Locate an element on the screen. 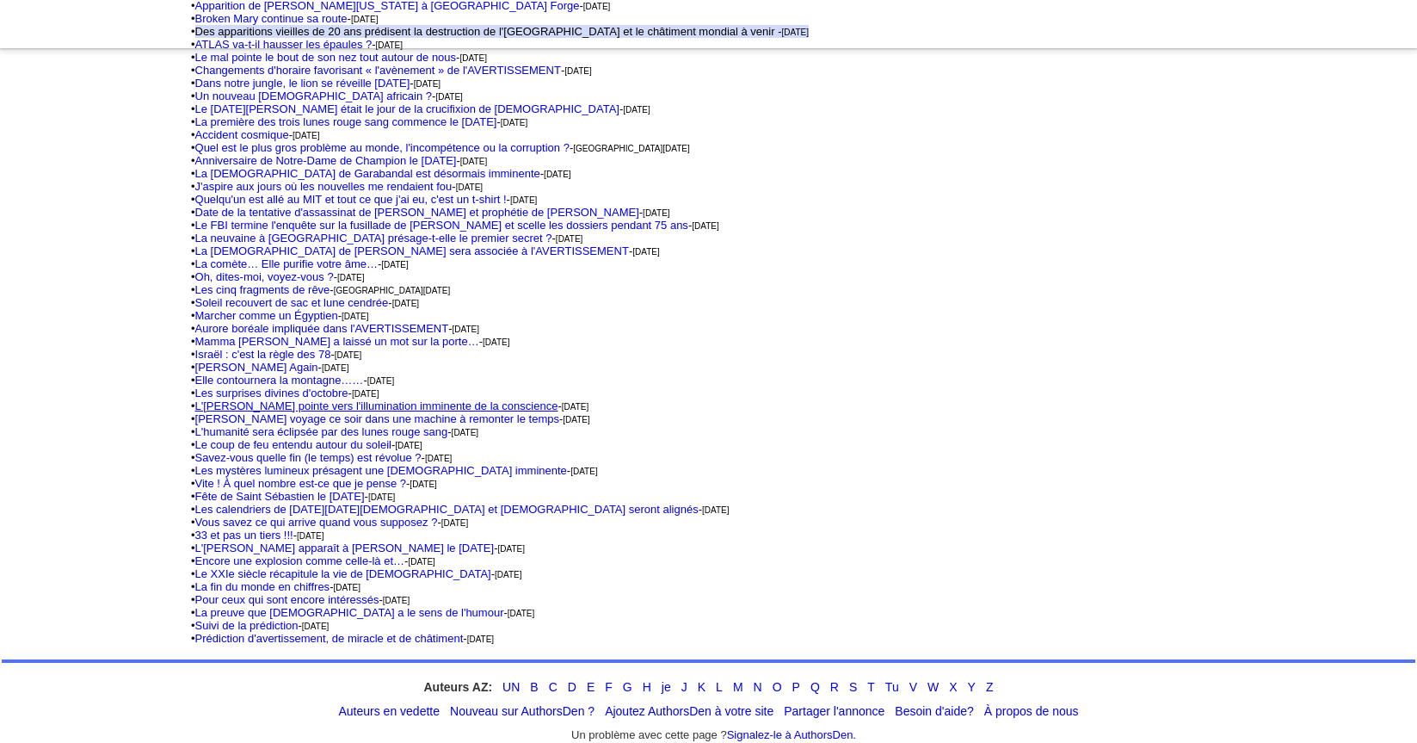 This screenshot has width=1417, height=743. a: G is located at coordinates (627, 687).